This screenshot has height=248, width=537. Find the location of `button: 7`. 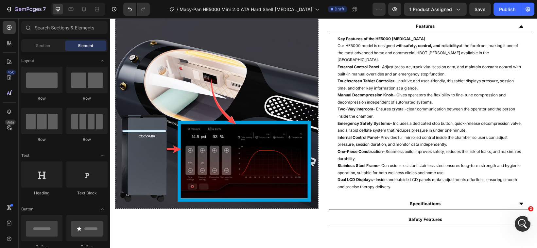

button: 7 is located at coordinates (25, 9).